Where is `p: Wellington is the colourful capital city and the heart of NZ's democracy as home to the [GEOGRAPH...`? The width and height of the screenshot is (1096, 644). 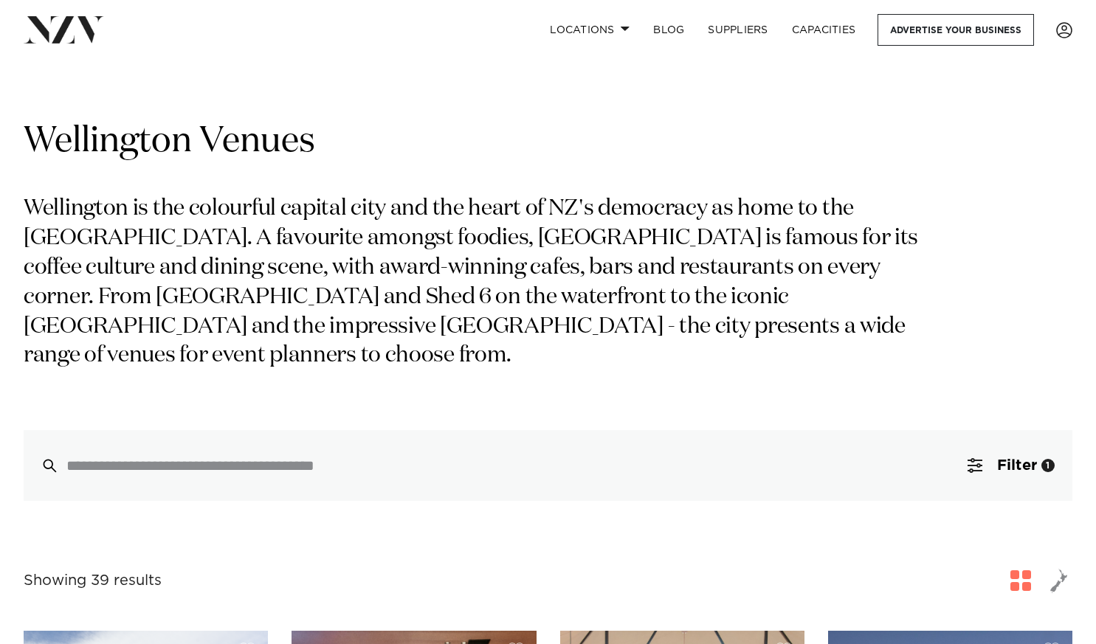 p: Wellington is the colourful capital city and the heart of NZ's democracy as home to the [GEOGRAPH... is located at coordinates (480, 283).